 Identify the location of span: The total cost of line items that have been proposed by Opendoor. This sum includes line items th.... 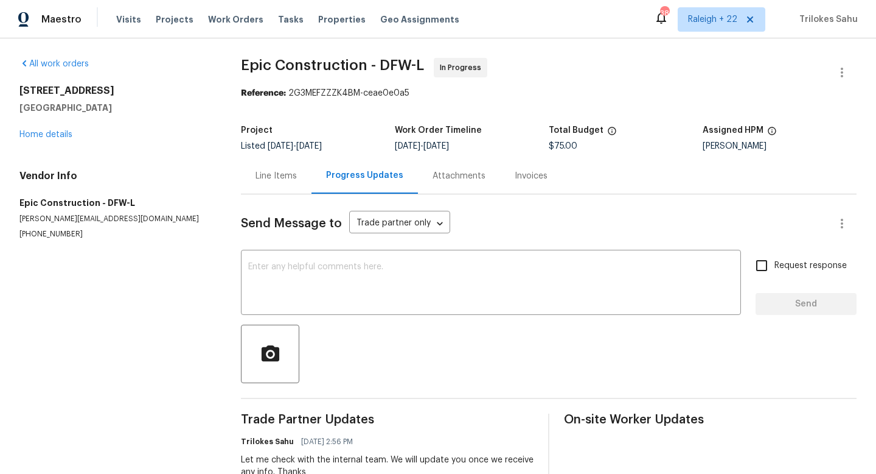
(612, 134).